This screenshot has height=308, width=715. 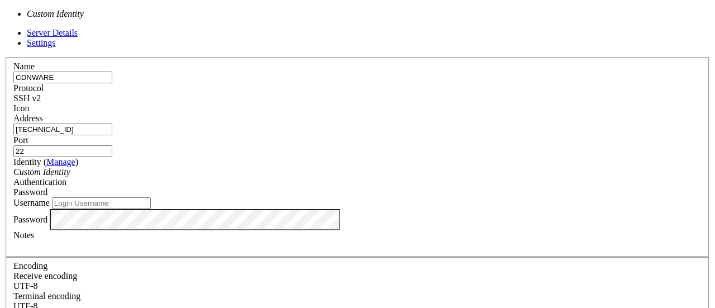 What do you see at coordinates (30, 265) in the screenshot?
I see `label: Encoding` at bounding box center [30, 265].